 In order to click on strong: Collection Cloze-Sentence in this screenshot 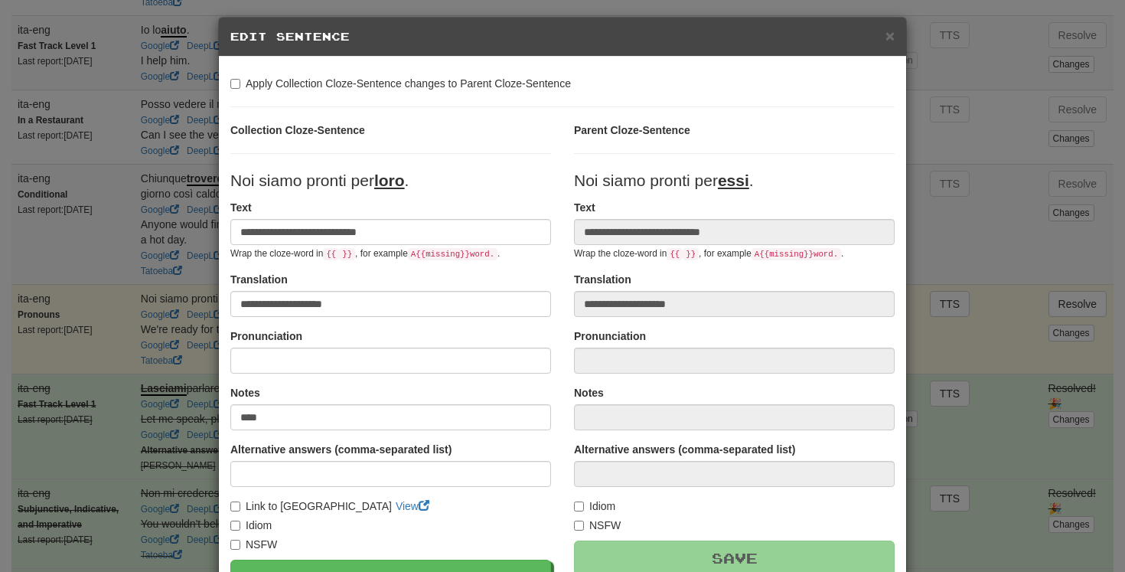, I will do `click(298, 130)`.